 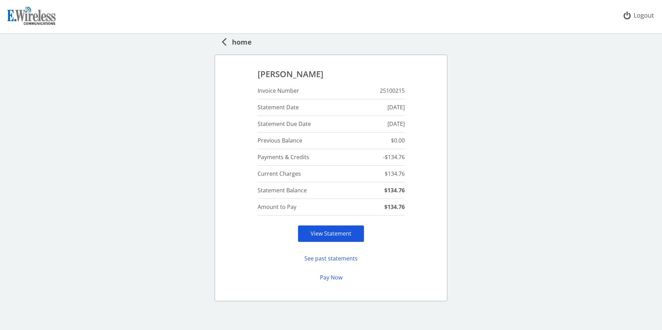 What do you see at coordinates (380, 158) in the screenshot?
I see `td: -$134.76` at bounding box center [380, 158].